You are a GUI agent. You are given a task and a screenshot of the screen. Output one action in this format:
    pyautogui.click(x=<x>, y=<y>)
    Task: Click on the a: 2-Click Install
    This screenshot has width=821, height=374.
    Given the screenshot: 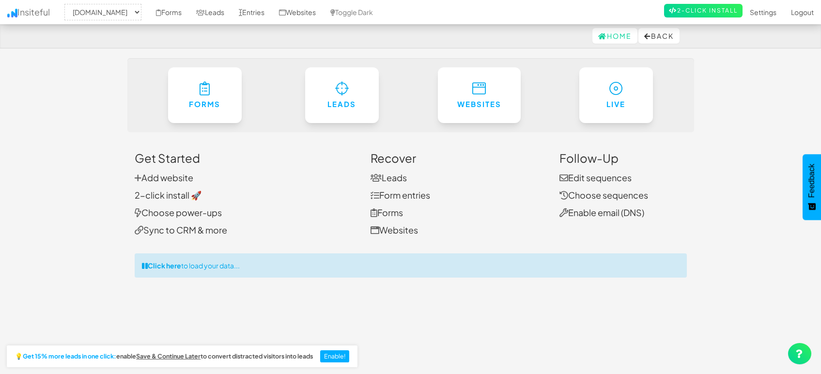 What is the action you would take?
    pyautogui.click(x=703, y=11)
    